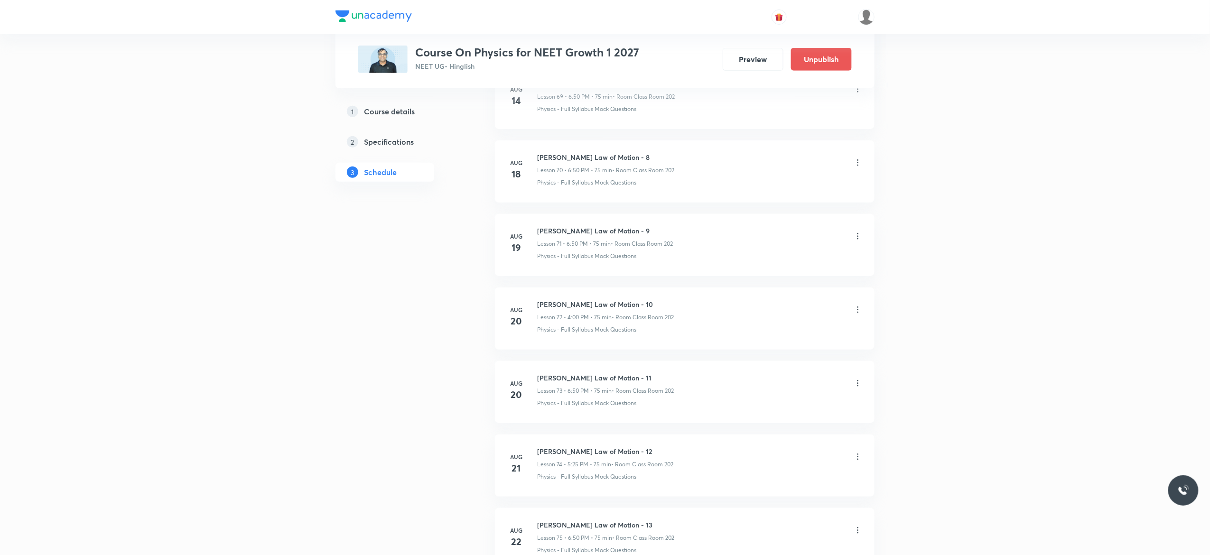 This screenshot has width=1210, height=555. Describe the element at coordinates (389, 111) in the screenshot. I see `h5: Course details` at that location.